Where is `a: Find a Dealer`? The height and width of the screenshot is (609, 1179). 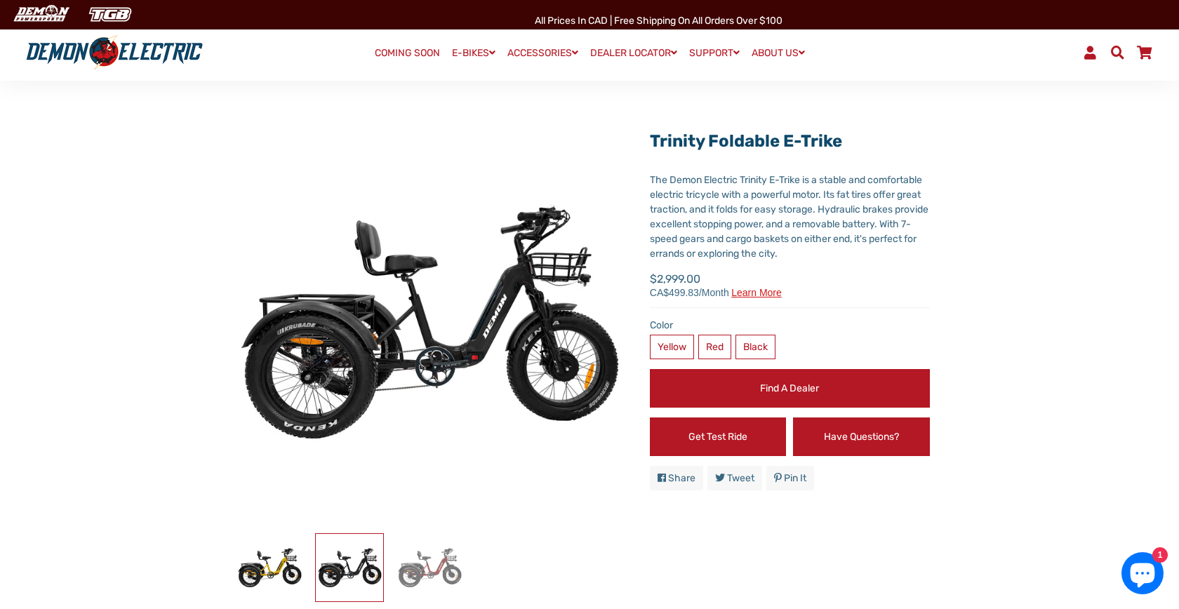
a: Find a Dealer is located at coordinates (789, 388).